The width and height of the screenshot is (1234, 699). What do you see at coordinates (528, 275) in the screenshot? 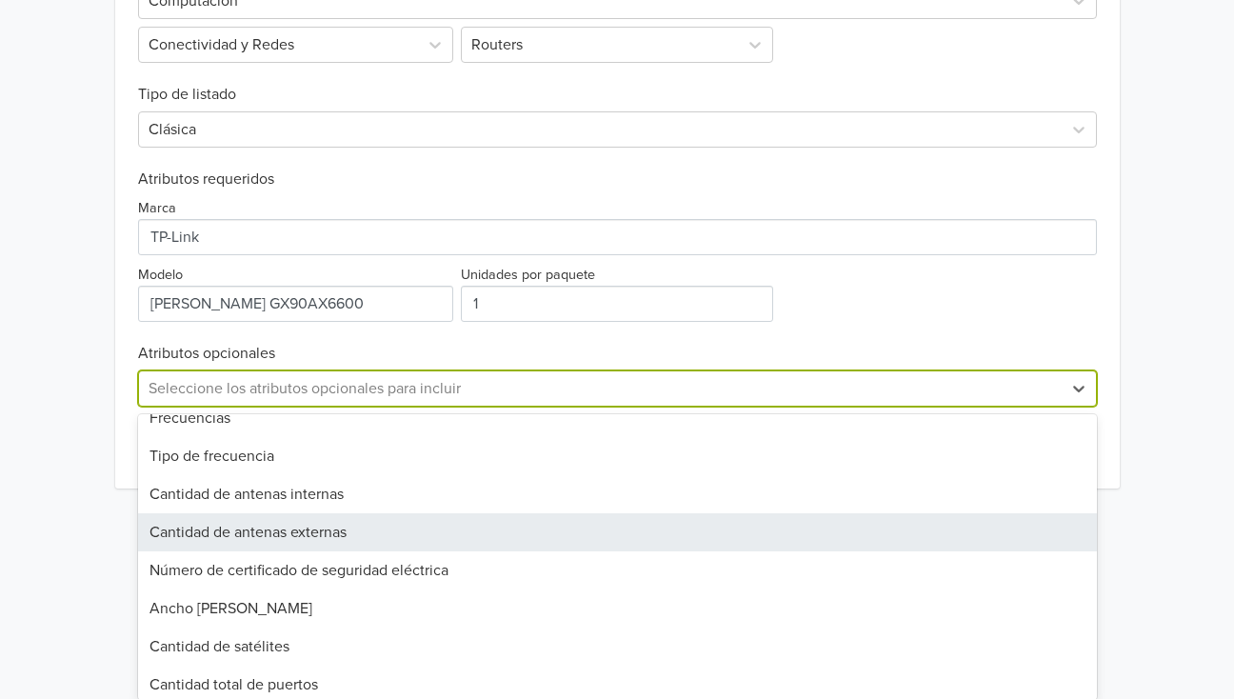
I see `label: Unidades por paquete` at bounding box center [528, 275].